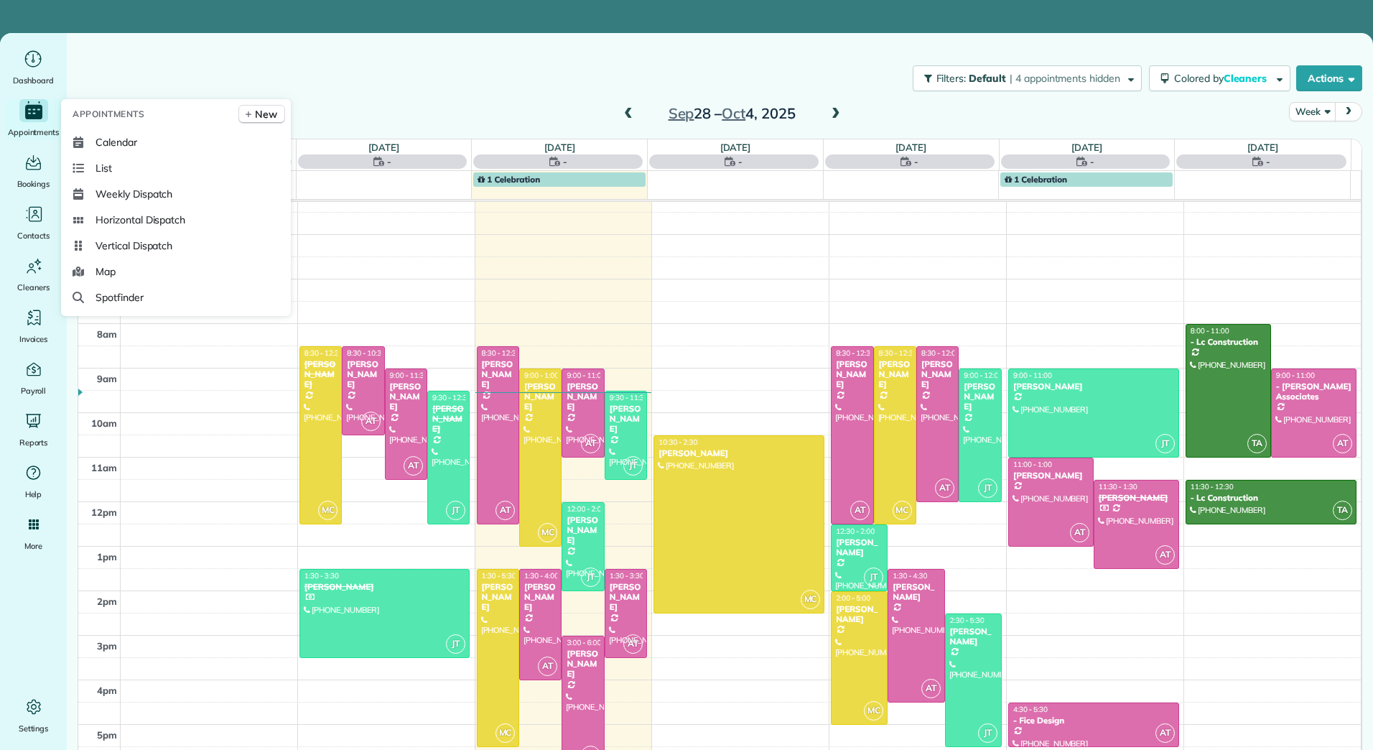  What do you see at coordinates (33, 546) in the screenshot?
I see `span: More` at bounding box center [33, 546].